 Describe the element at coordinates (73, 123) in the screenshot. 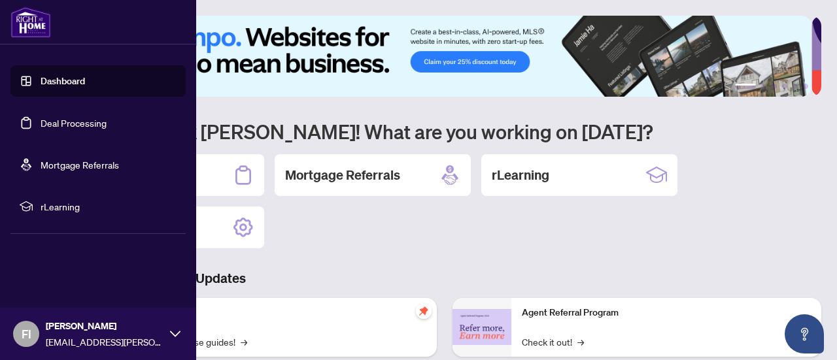

I see `a: Deal Processing` at that location.